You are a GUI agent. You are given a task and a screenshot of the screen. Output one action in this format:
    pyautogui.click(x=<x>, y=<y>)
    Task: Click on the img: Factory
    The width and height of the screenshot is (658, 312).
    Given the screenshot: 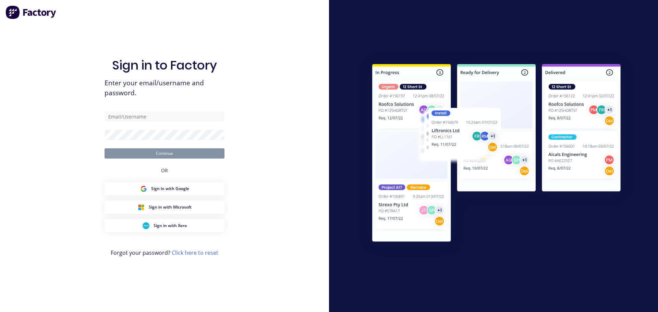 What is the action you would take?
    pyautogui.click(x=31, y=12)
    